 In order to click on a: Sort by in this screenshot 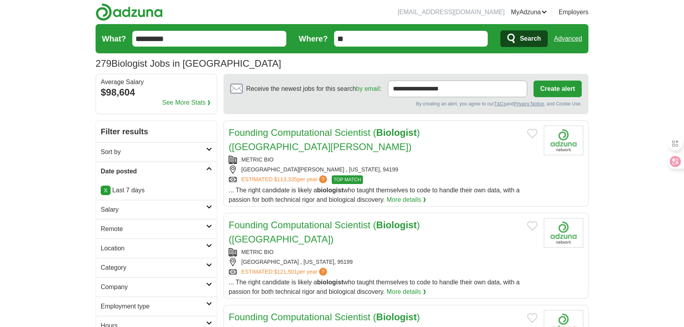, I will do `click(156, 152)`.